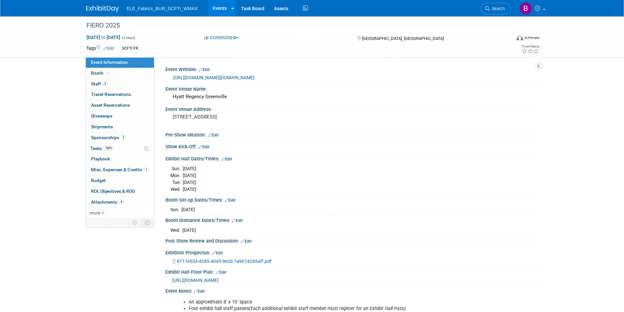 This screenshot has height=312, width=624. What do you see at coordinates (325, 309) in the screenshot?
I see `li: Four exhibit hall staff passes` at bounding box center [325, 309].